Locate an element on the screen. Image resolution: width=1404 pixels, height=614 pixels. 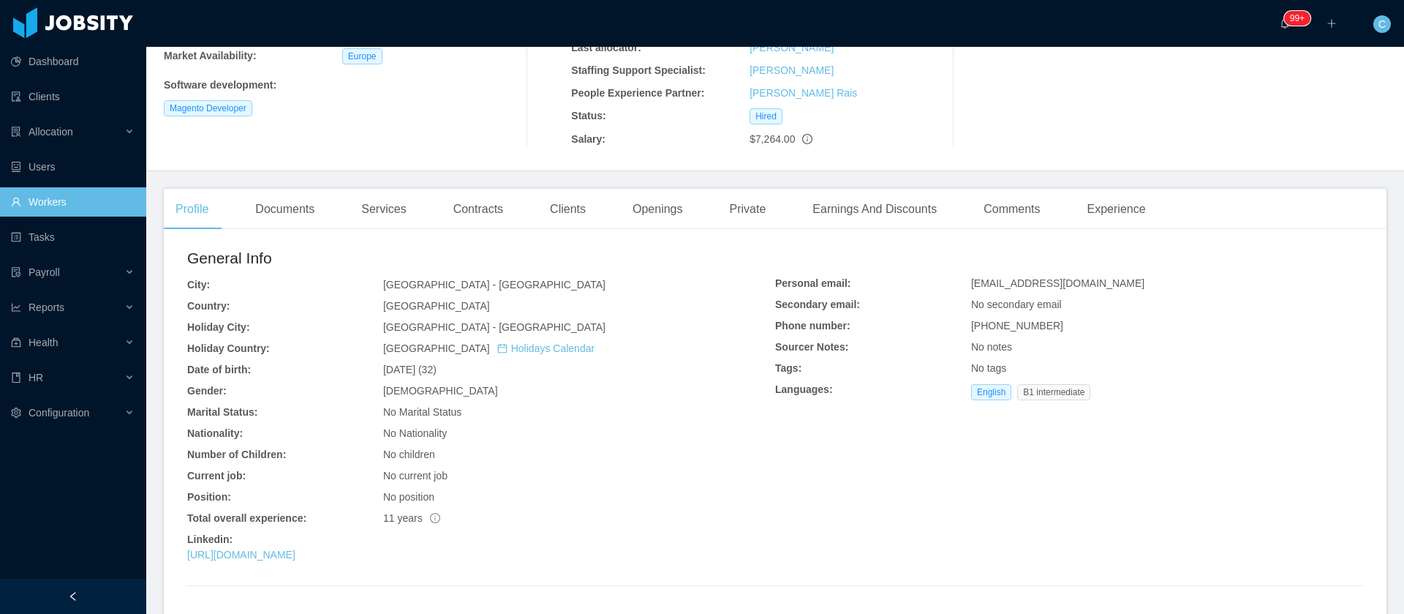
b: Phone number: is located at coordinates (813, 325).